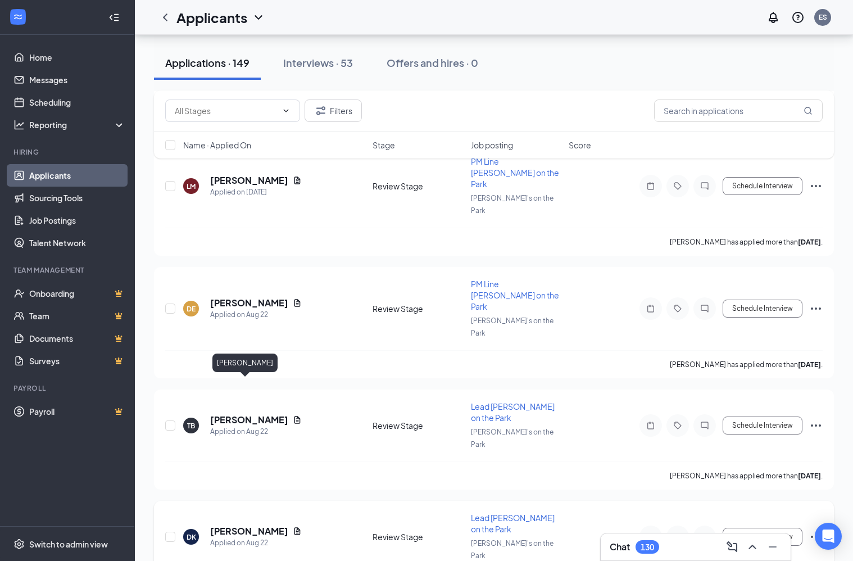  I want to click on h1: Applicants, so click(212, 17).